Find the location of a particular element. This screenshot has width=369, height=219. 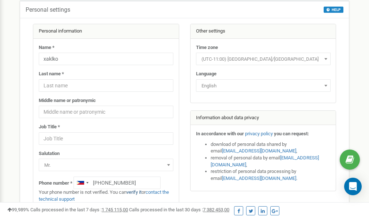

input: +1-800-555-55-55 is located at coordinates (117, 183).